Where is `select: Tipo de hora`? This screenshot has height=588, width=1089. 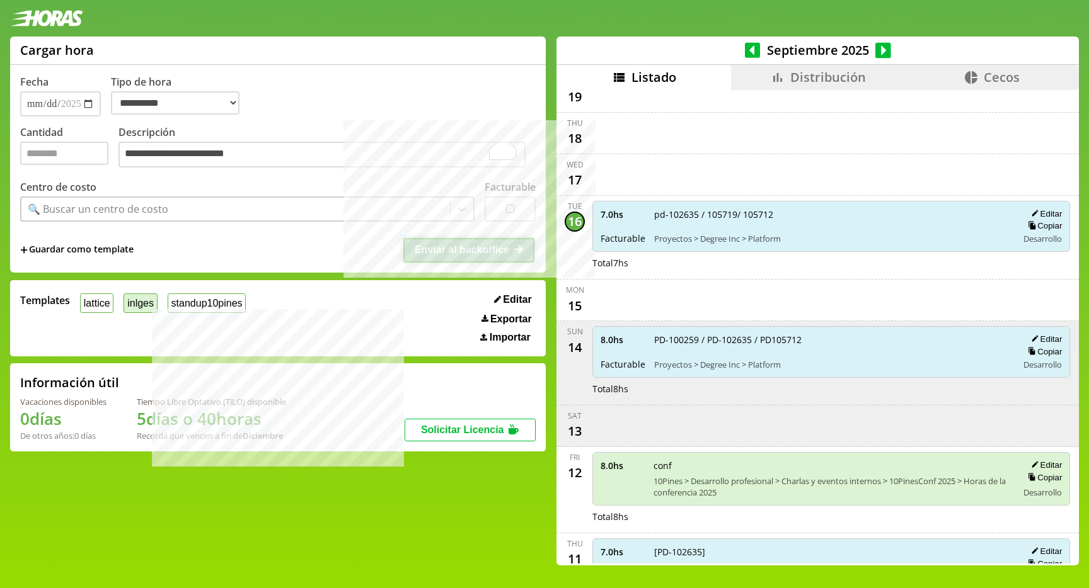
select: Tipo de hora is located at coordinates (175, 103).